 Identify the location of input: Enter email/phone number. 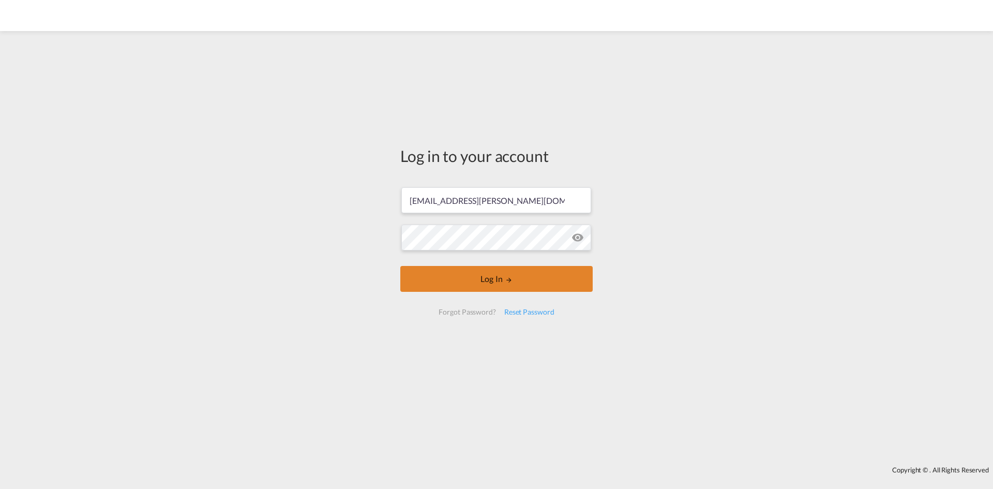
(496, 200).